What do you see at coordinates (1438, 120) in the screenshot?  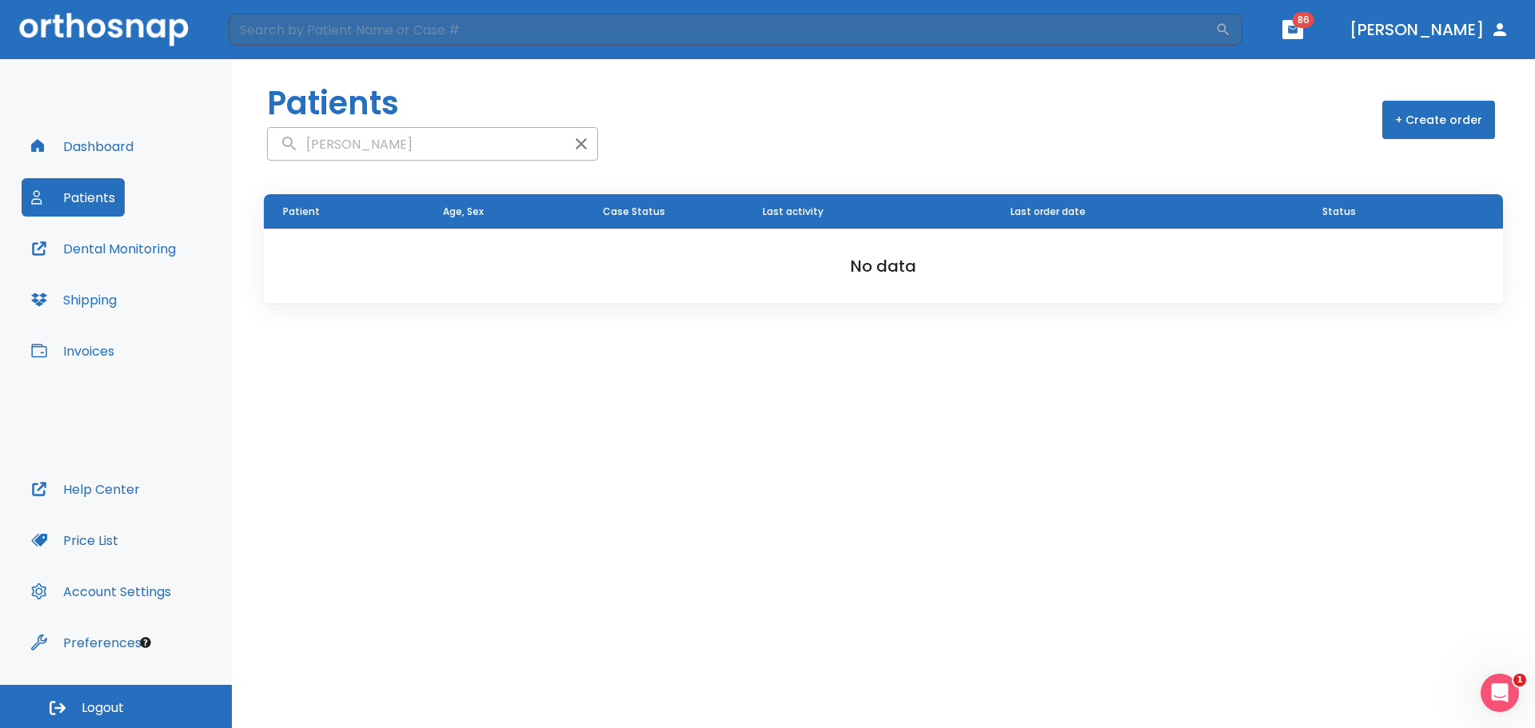 I see `button: + Create order` at bounding box center [1438, 120].